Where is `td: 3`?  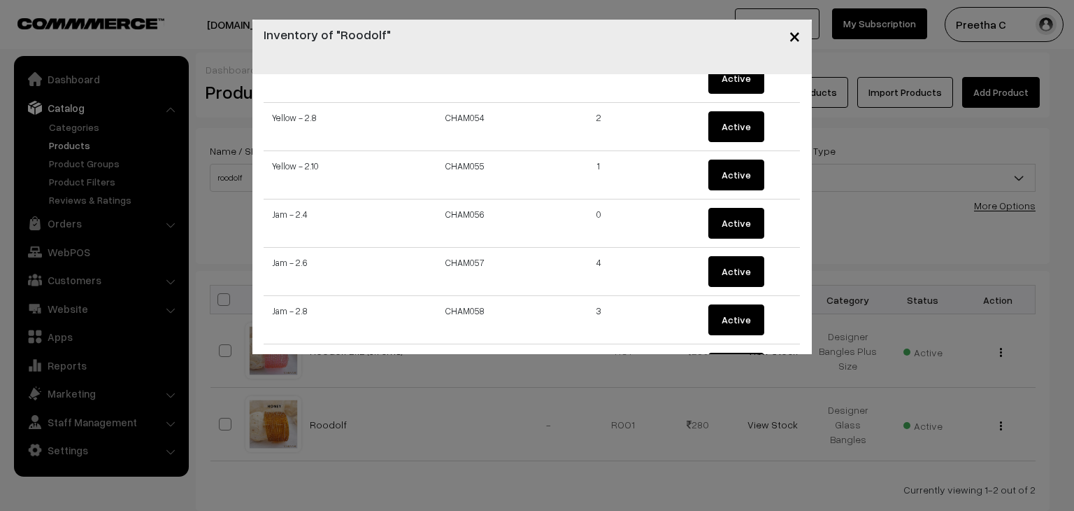
td: 3 is located at coordinates (599, 320).